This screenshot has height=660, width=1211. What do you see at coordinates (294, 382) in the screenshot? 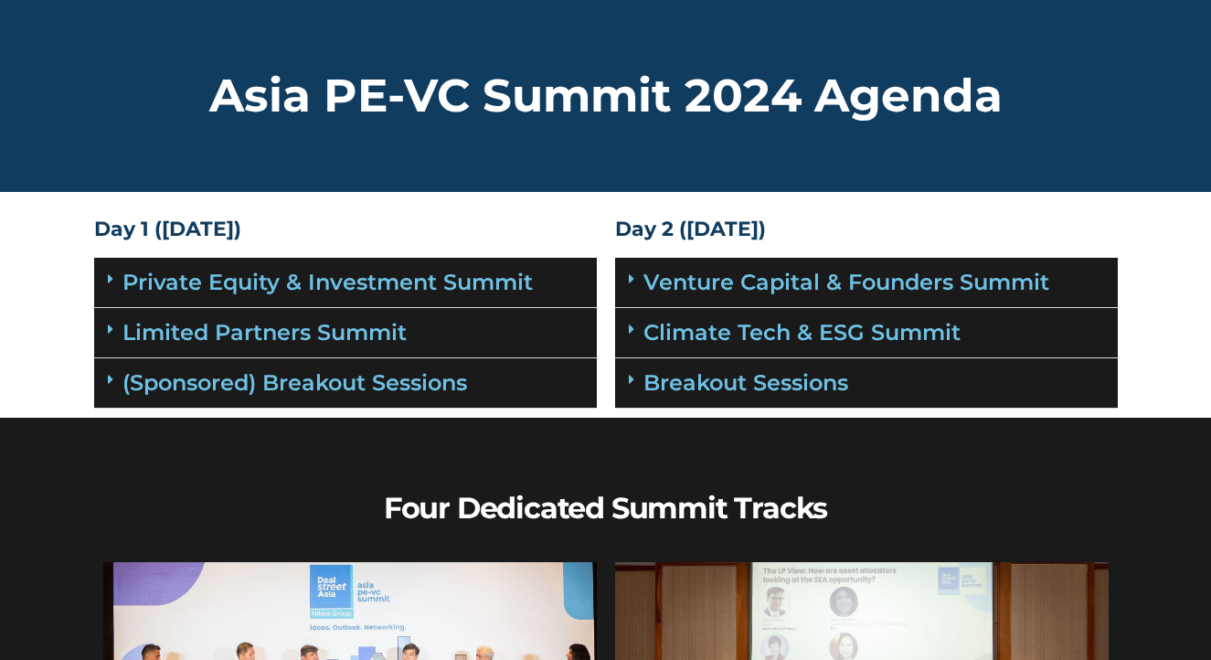
I see `a: (Sponsored) Breakout Sessions` at bounding box center [294, 382].